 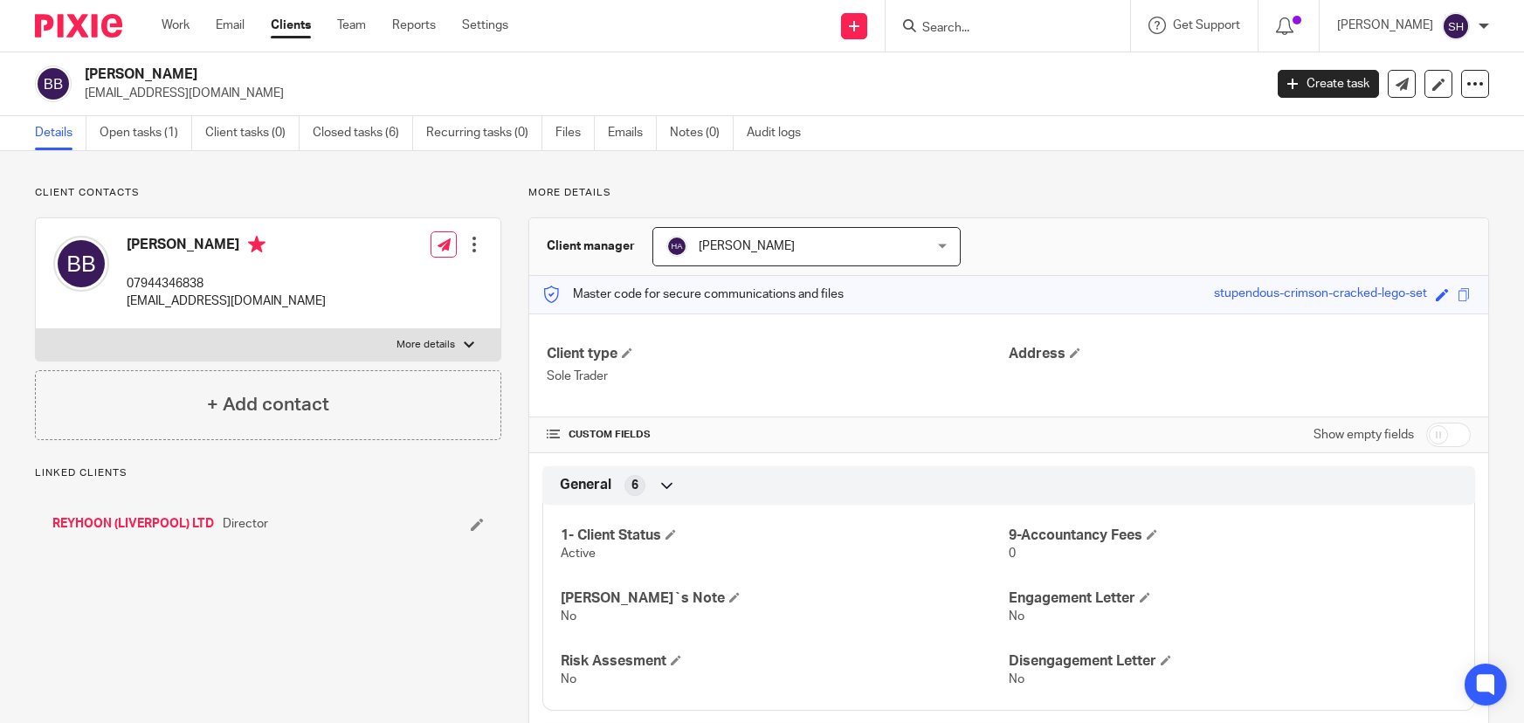 What do you see at coordinates (268, 473) in the screenshot?
I see `p: Linked clients` at bounding box center [268, 473].